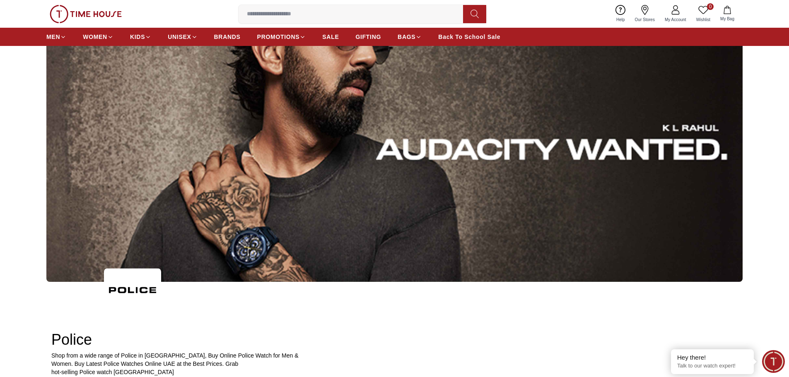 The height and width of the screenshot is (377, 789). I want to click on span: UNISEX, so click(179, 37).